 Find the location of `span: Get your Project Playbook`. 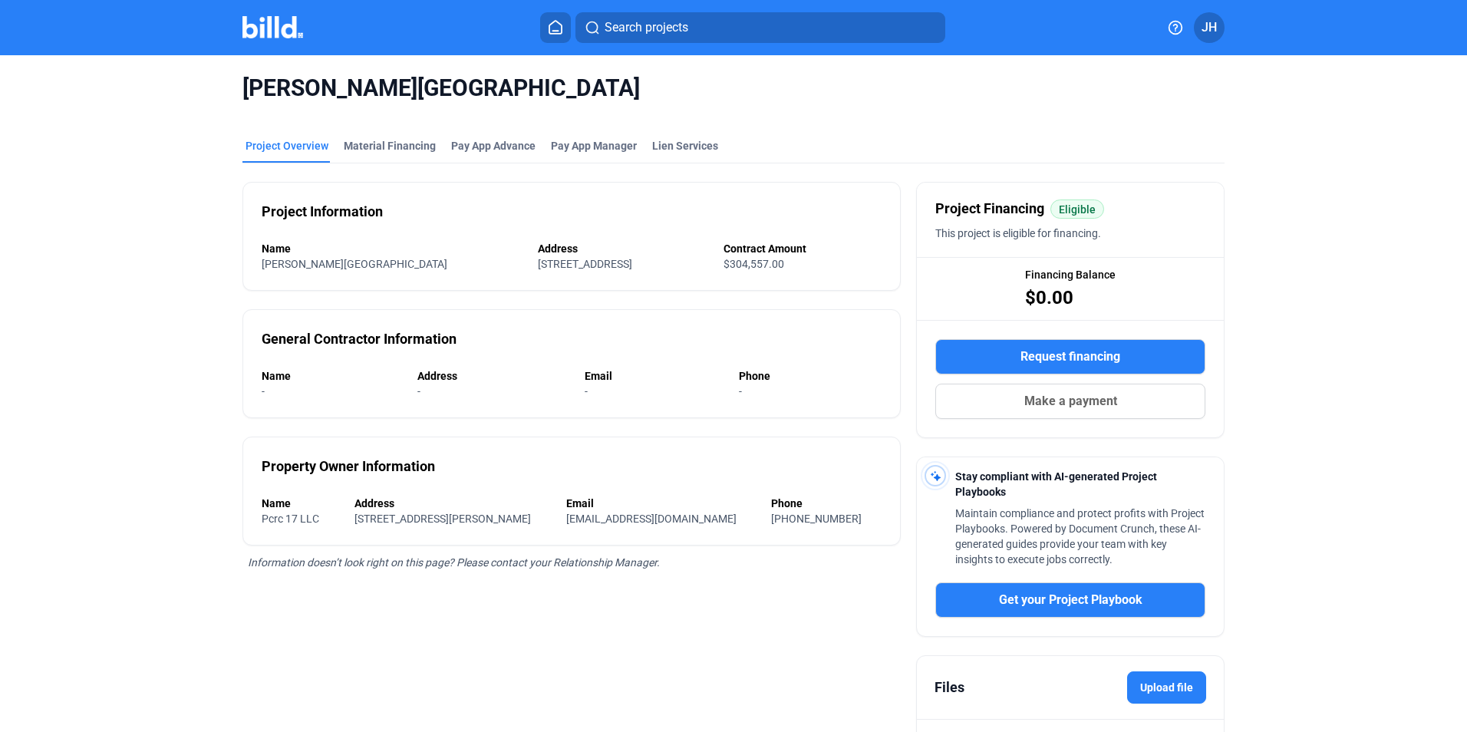

span: Get your Project Playbook is located at coordinates (1070, 600).